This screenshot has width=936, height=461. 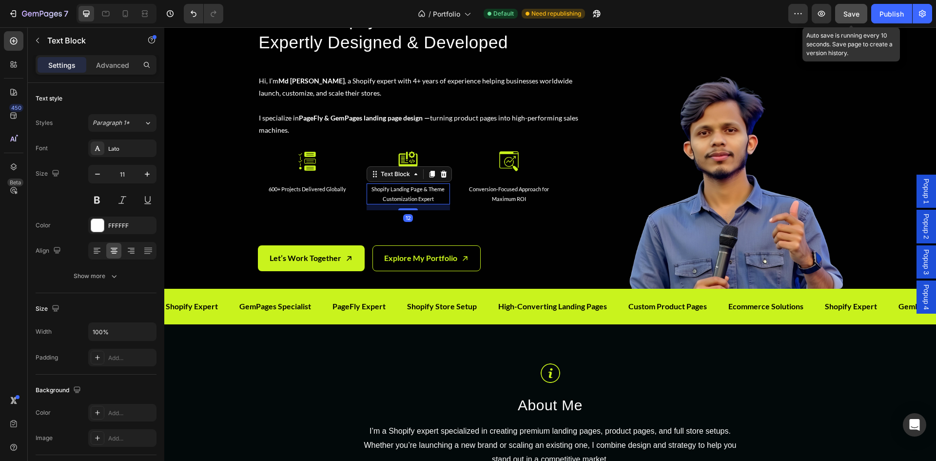 What do you see at coordinates (131, 149) in the screenshot?
I see `div: Lato` at bounding box center [131, 149].